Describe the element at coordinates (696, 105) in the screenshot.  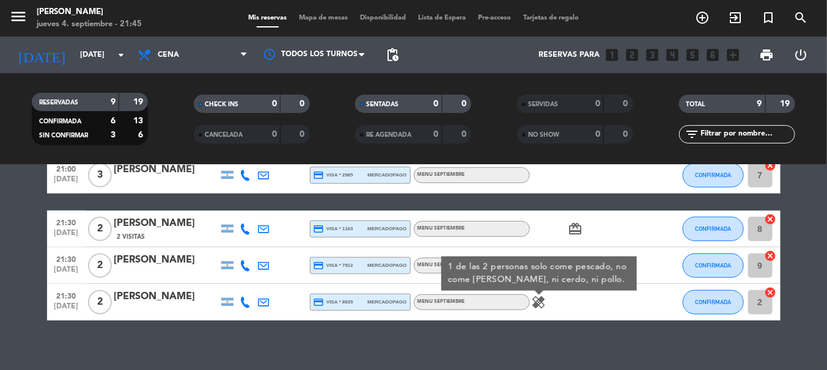
I see `span: TOTAL` at that location.